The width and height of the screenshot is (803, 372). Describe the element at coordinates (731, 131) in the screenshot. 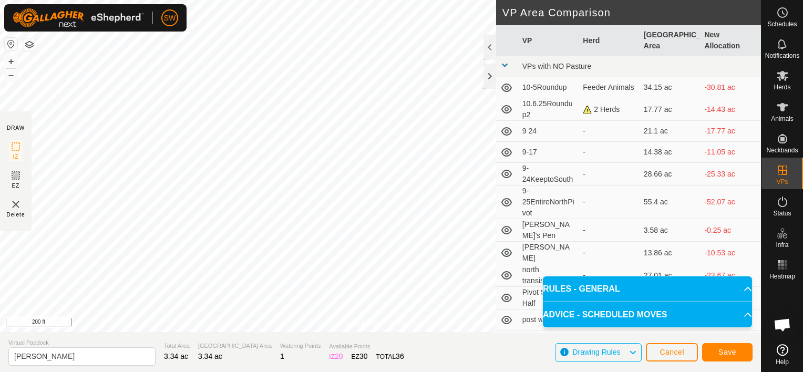

I see `td: -17.77 ac` at that location.